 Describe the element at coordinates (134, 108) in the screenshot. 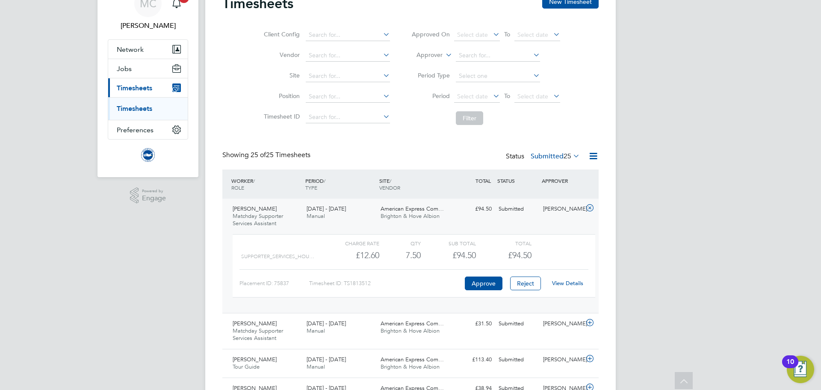

I see `a: Timesheets` at that location.